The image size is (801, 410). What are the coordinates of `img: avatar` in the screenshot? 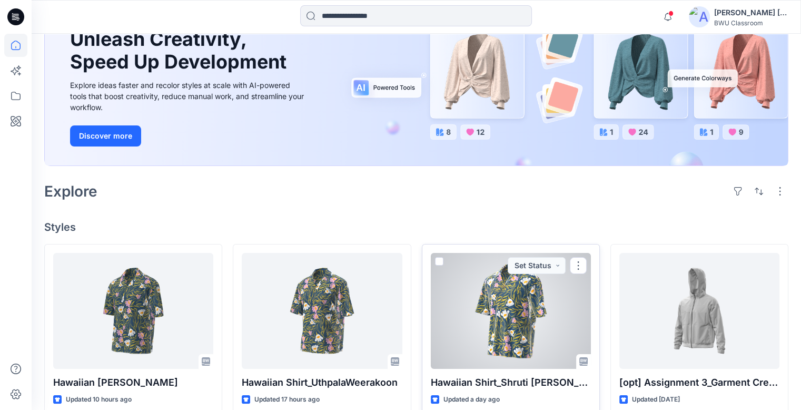 It's located at (700, 17).